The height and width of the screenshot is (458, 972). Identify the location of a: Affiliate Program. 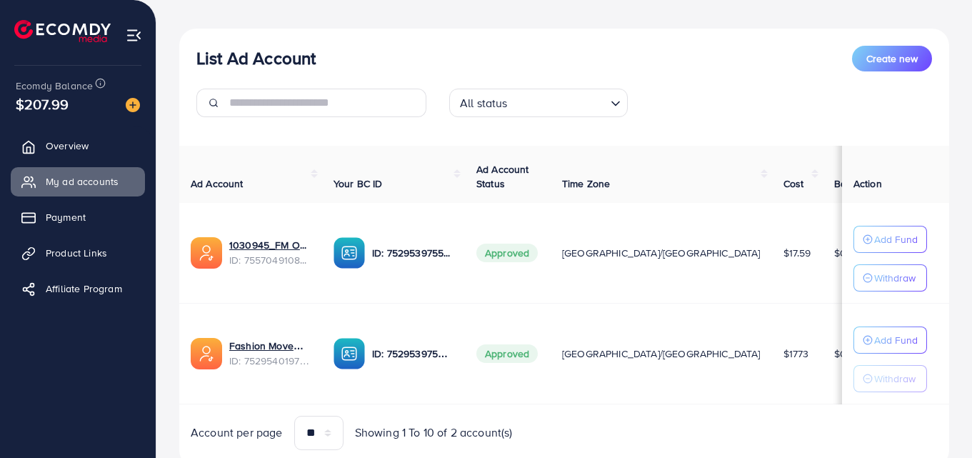
(78, 288).